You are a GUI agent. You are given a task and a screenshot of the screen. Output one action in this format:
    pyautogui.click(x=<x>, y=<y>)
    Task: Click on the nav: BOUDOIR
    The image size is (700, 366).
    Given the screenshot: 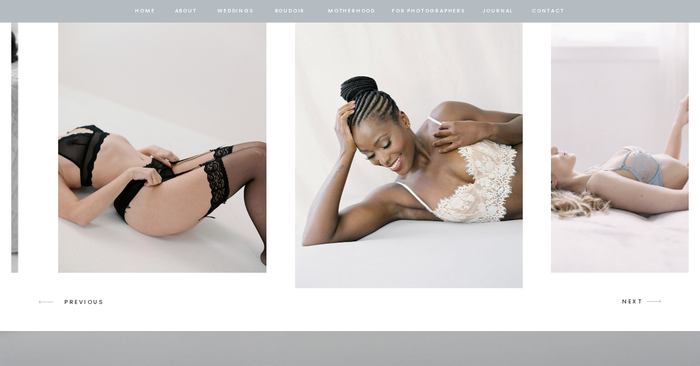 What is the action you would take?
    pyautogui.click(x=290, y=11)
    